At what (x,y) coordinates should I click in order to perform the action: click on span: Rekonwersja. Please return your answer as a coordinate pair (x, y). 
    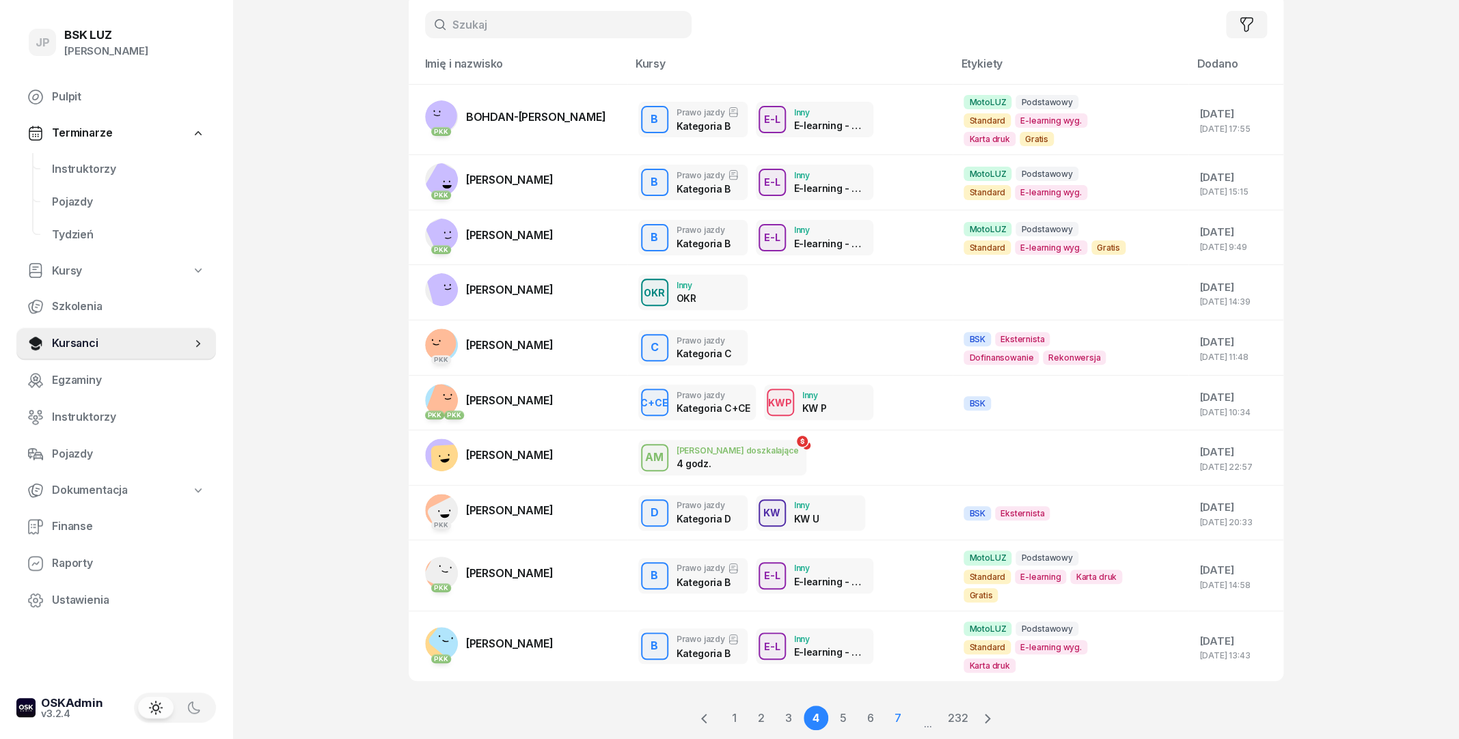
    Looking at the image, I should click on (1074, 357).